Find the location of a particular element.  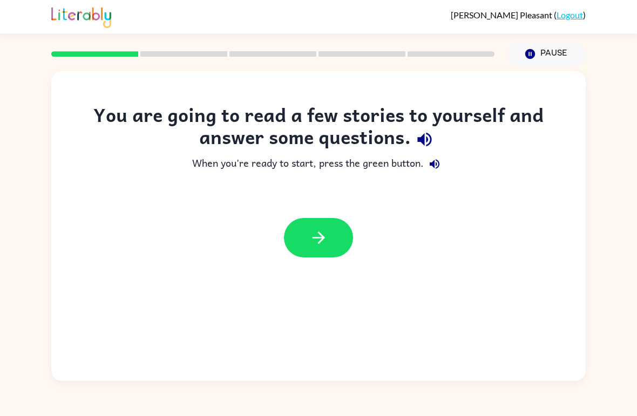

a: Logout is located at coordinates (569, 15).